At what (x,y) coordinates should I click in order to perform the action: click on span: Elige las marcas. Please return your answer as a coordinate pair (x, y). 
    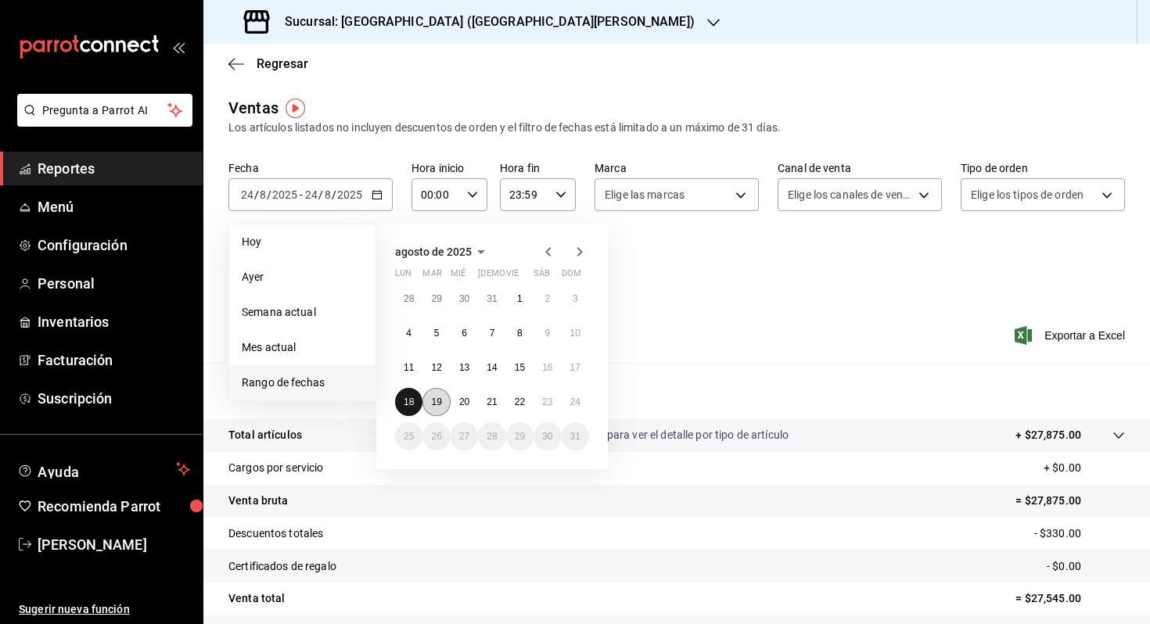
    Looking at the image, I should click on (645, 195).